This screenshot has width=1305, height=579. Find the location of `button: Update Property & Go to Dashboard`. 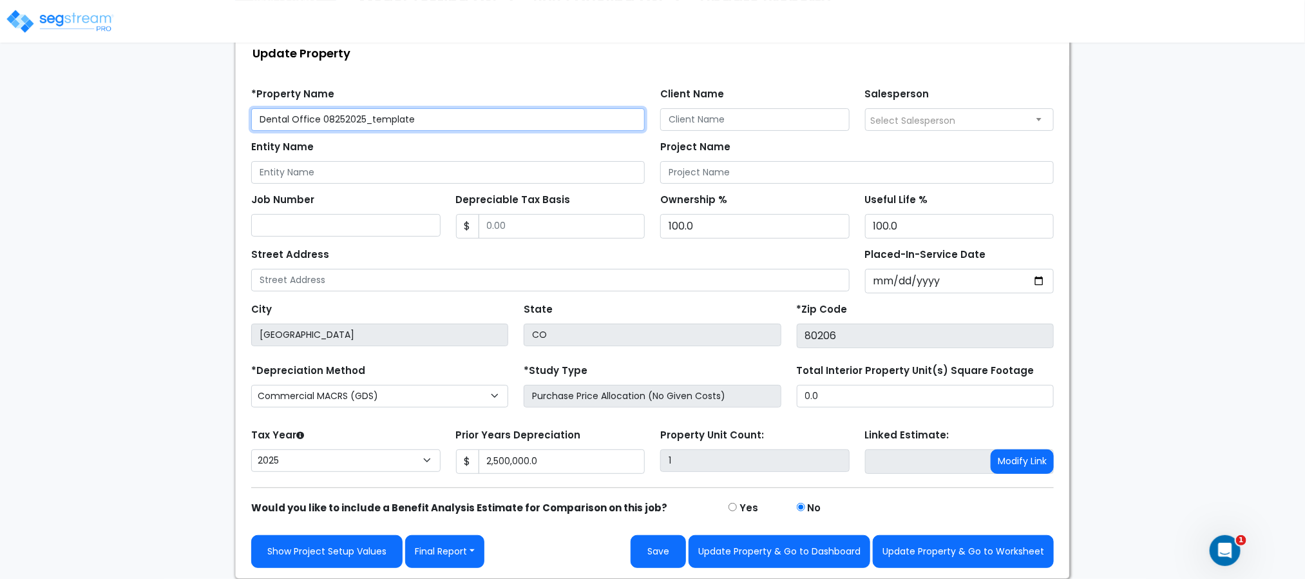

button: Update Property & Go to Dashboard is located at coordinates (780, 551).